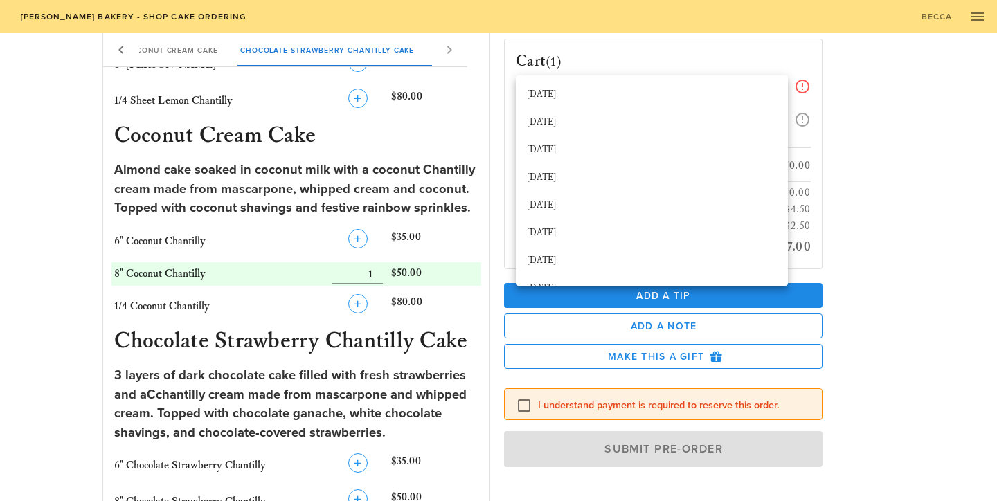  What do you see at coordinates (663, 357) in the screenshot?
I see `button: Make this a Gift` at bounding box center [663, 357].